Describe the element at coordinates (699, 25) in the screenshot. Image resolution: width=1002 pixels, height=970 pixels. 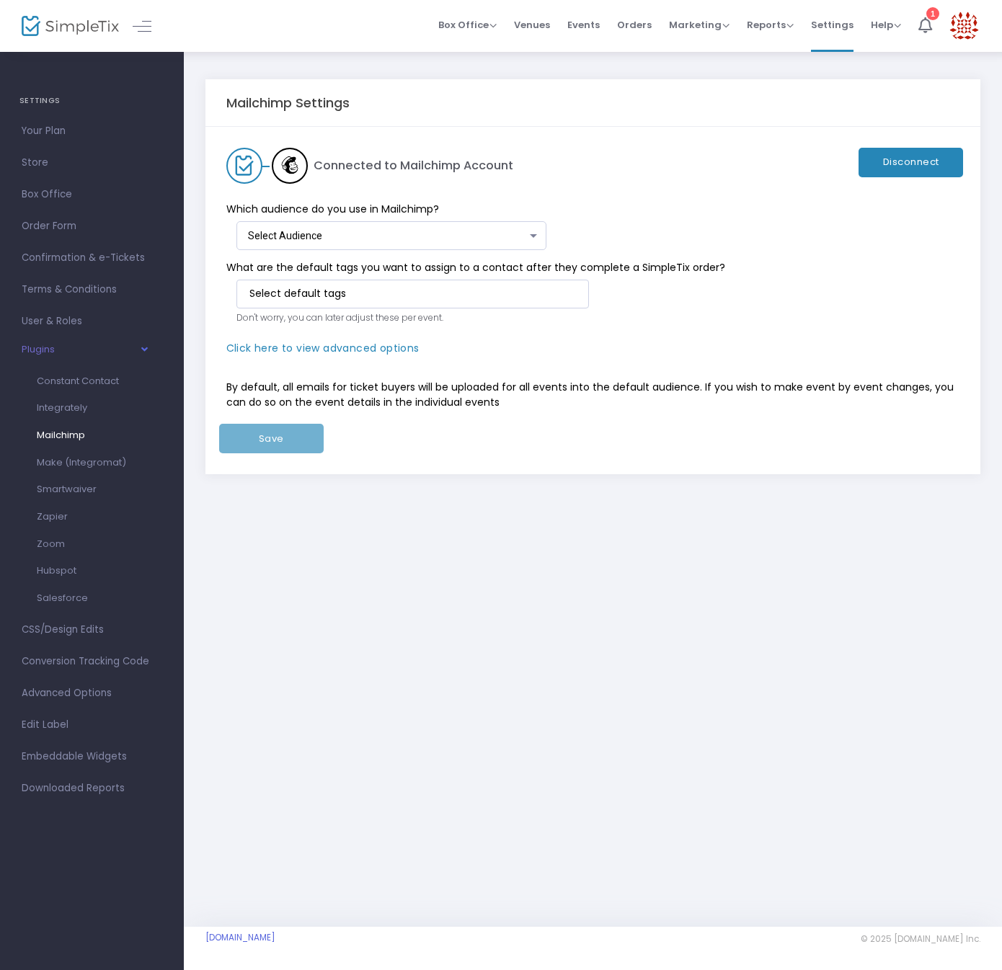
I see `span: Marketing` at that location.